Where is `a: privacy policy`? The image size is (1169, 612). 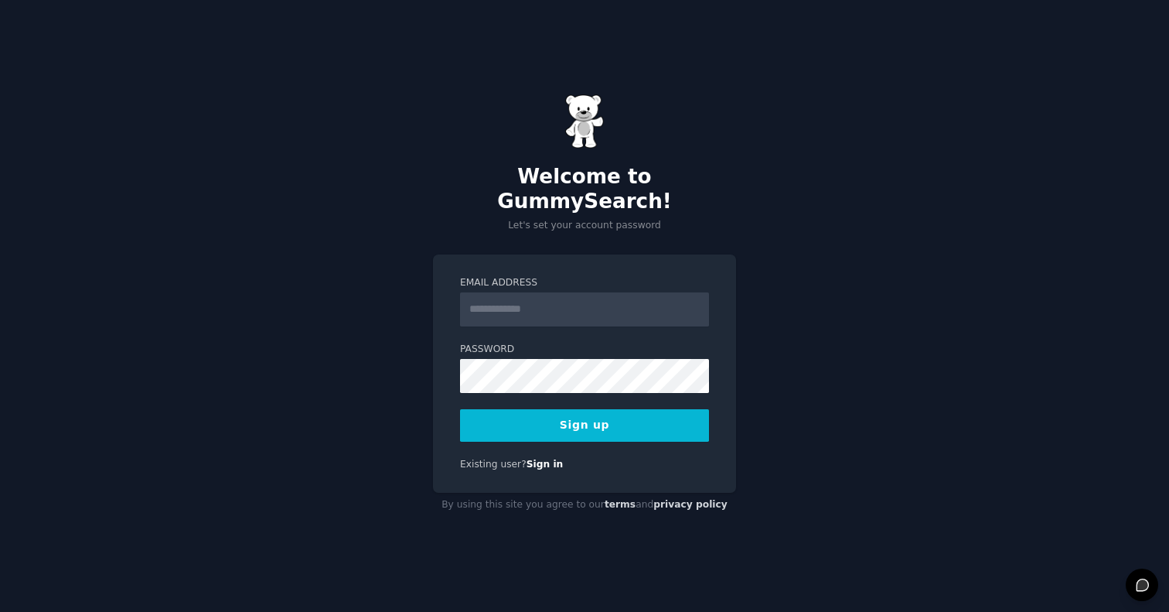
a: privacy policy is located at coordinates (690, 504).